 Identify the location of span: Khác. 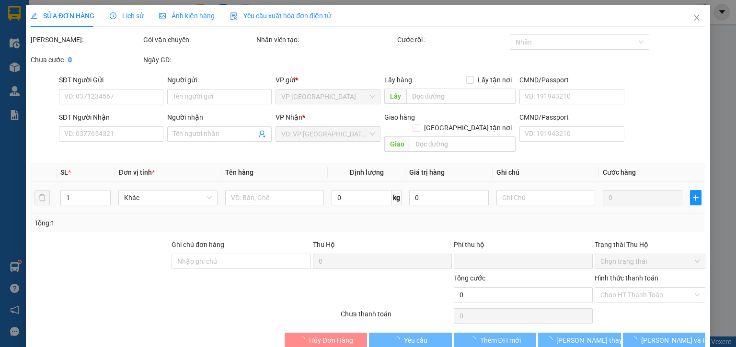
(168, 198).